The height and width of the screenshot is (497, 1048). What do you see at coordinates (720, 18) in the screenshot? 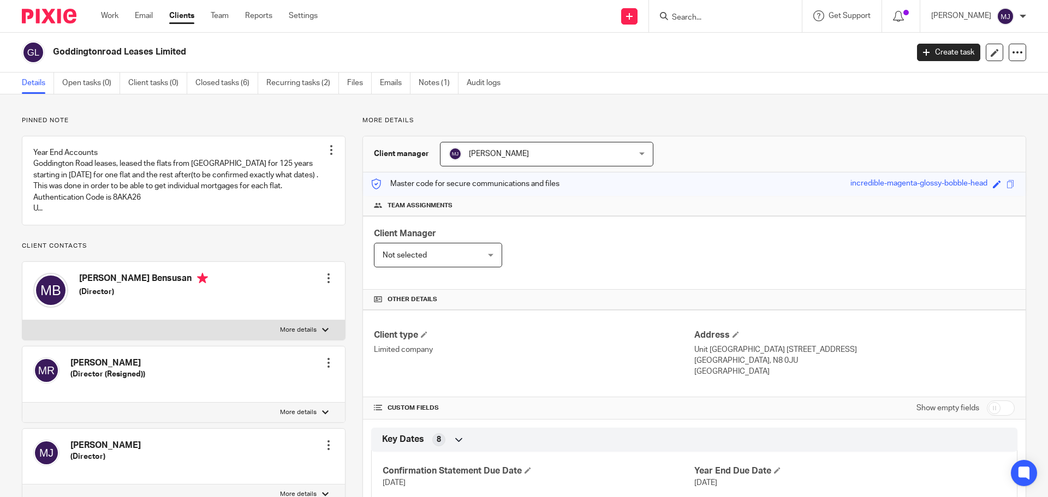
I see `input: Search` at bounding box center [720, 18].